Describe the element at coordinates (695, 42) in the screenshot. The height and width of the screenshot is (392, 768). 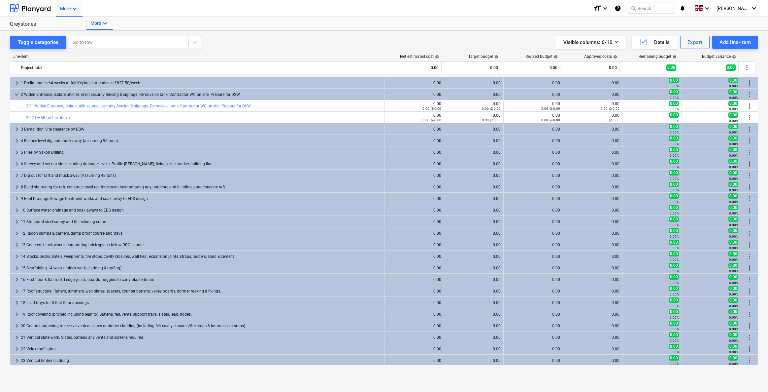
I see `div: Export` at that location.